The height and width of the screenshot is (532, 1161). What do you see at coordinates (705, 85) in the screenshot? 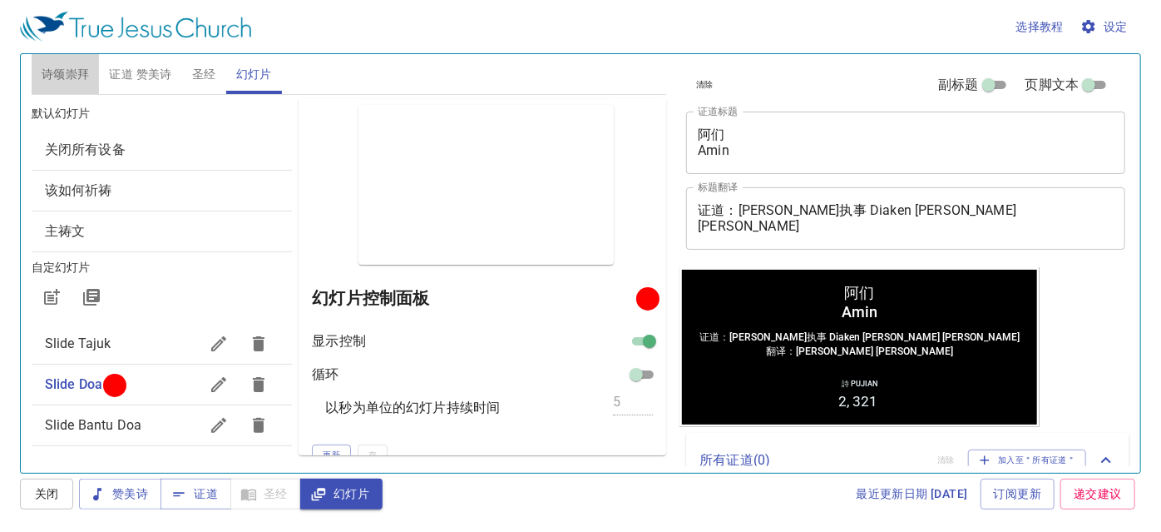
I see `button: 清除` at bounding box center [705, 85].